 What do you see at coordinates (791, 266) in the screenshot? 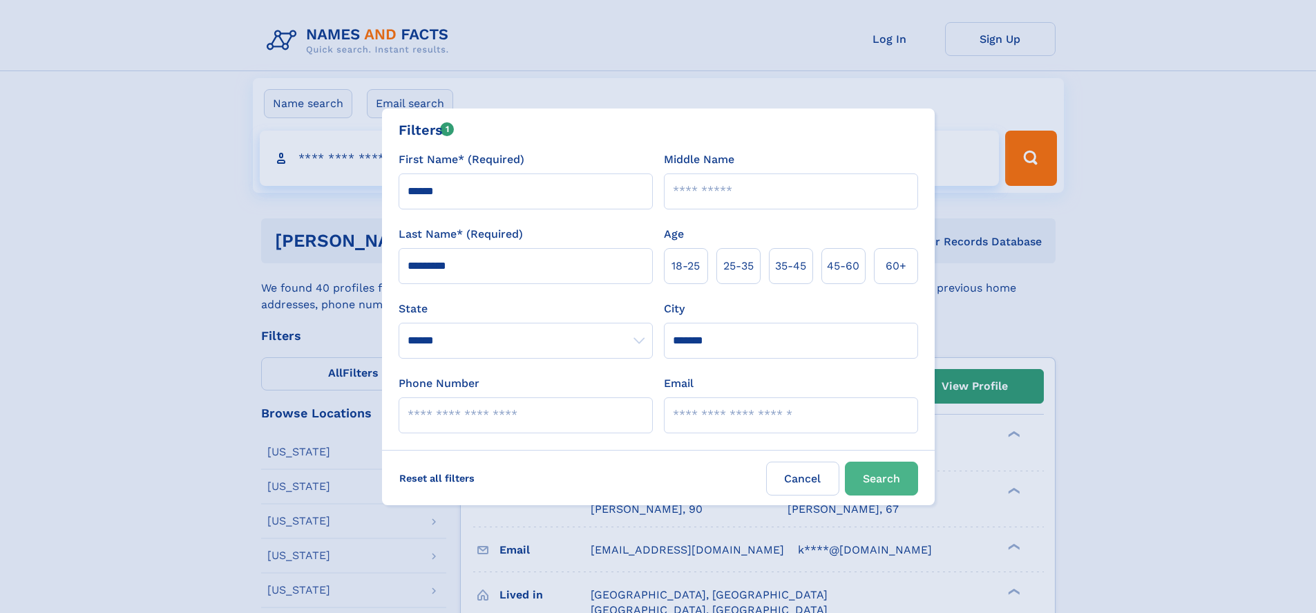
I see `span: 35‑45` at bounding box center [791, 266].